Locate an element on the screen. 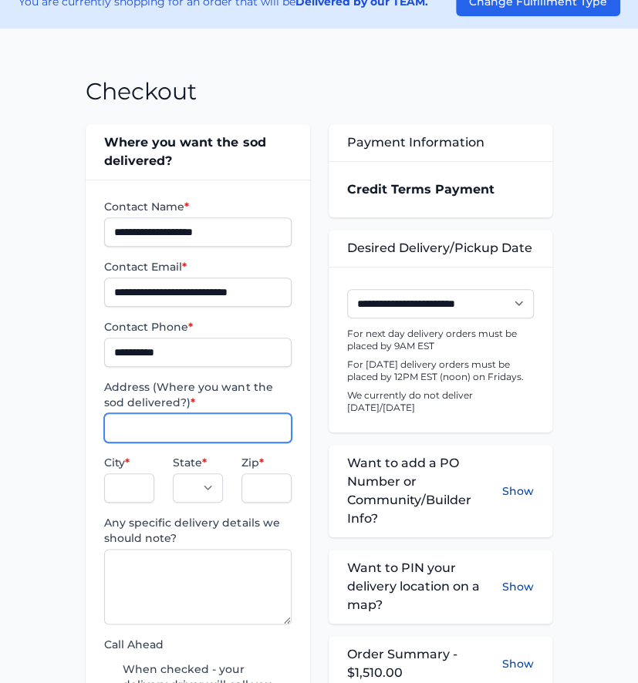 The image size is (638, 683). h1: Checkout is located at coordinates (141, 92).